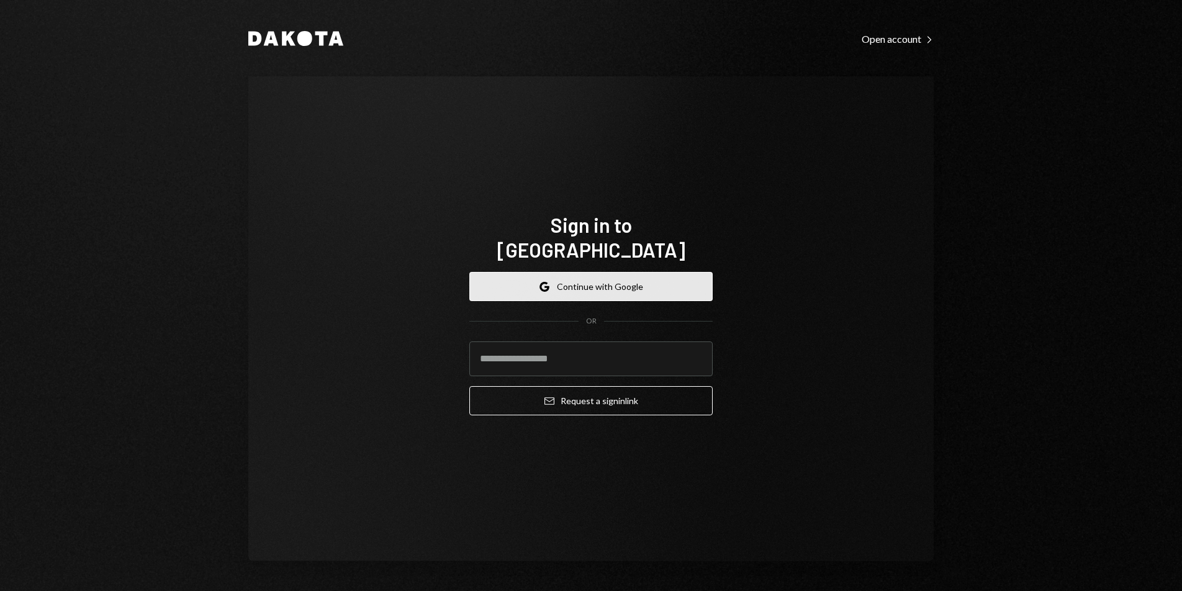 This screenshot has width=1182, height=591. Describe the element at coordinates (591, 321) in the screenshot. I see `div: OR` at that location.